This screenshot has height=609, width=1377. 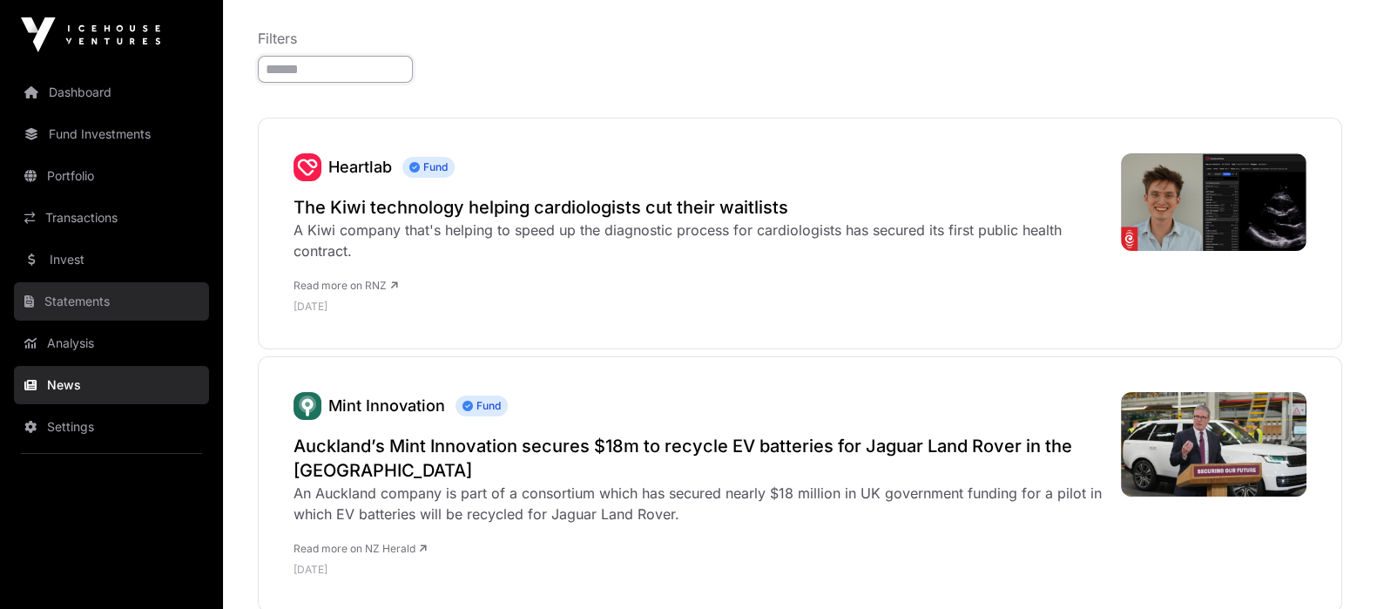 What do you see at coordinates (1334, 567) in the screenshot?
I see `div: Chat Widget` at bounding box center [1334, 567].